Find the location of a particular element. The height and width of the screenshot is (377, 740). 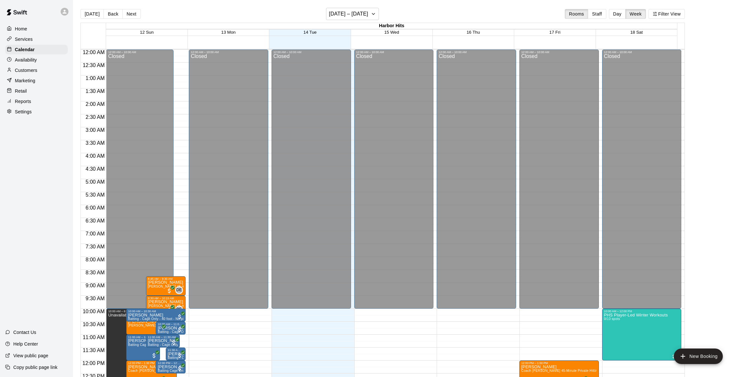

div: 10:30 AM – 11:00 AM is located at coordinates (171, 325).